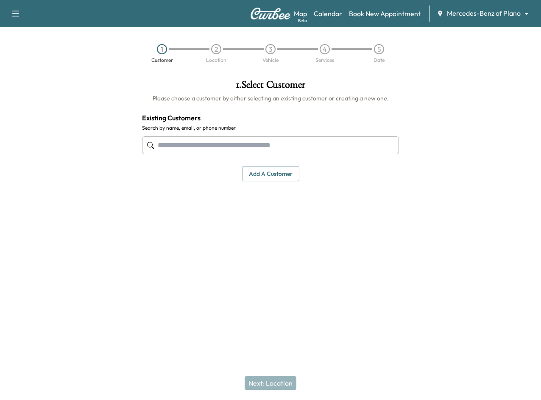 This screenshot has height=400, width=541. What do you see at coordinates (271, 49) in the screenshot?
I see `div: 3` at bounding box center [271, 49].